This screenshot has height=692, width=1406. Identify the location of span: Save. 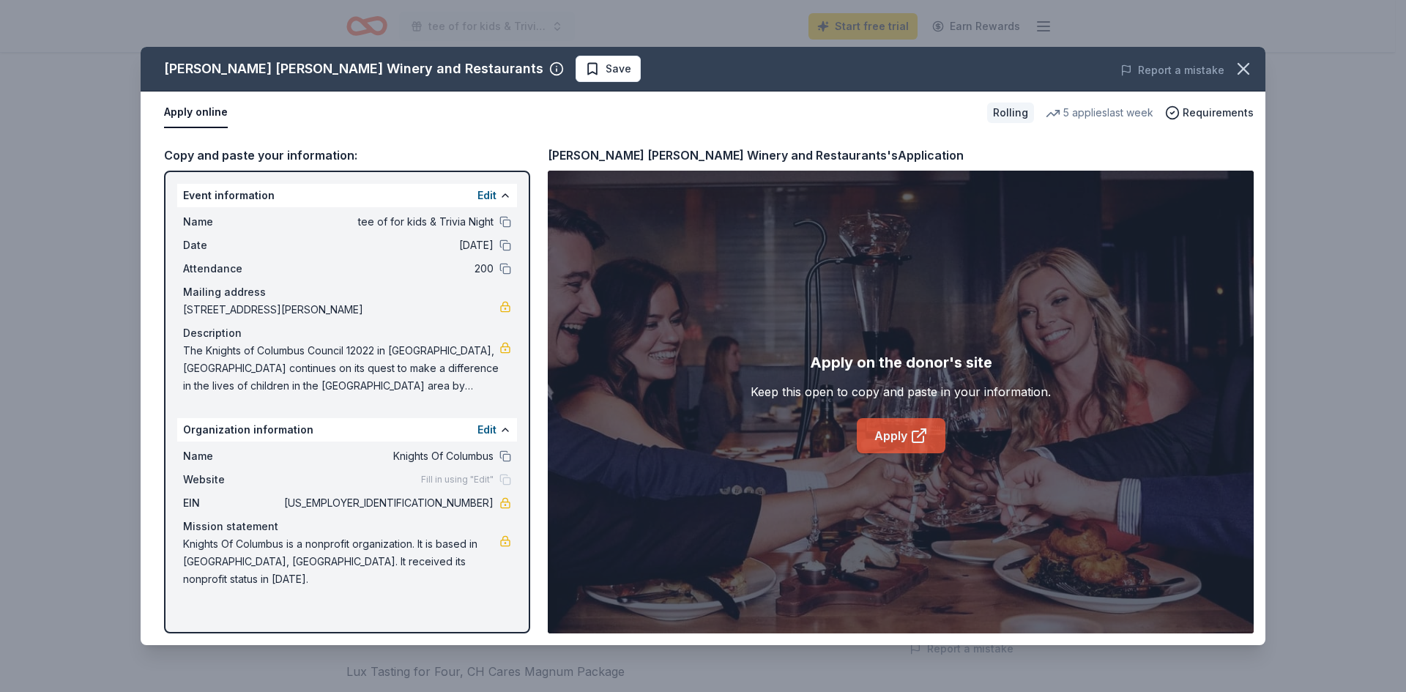
(618, 69).